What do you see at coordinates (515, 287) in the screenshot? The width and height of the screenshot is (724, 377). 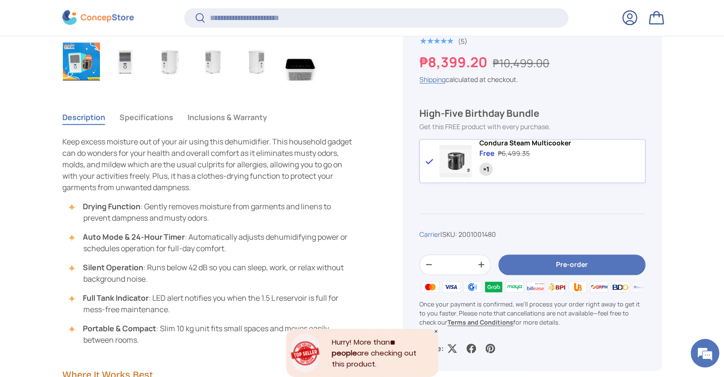 I see `img: maya` at bounding box center [515, 287].